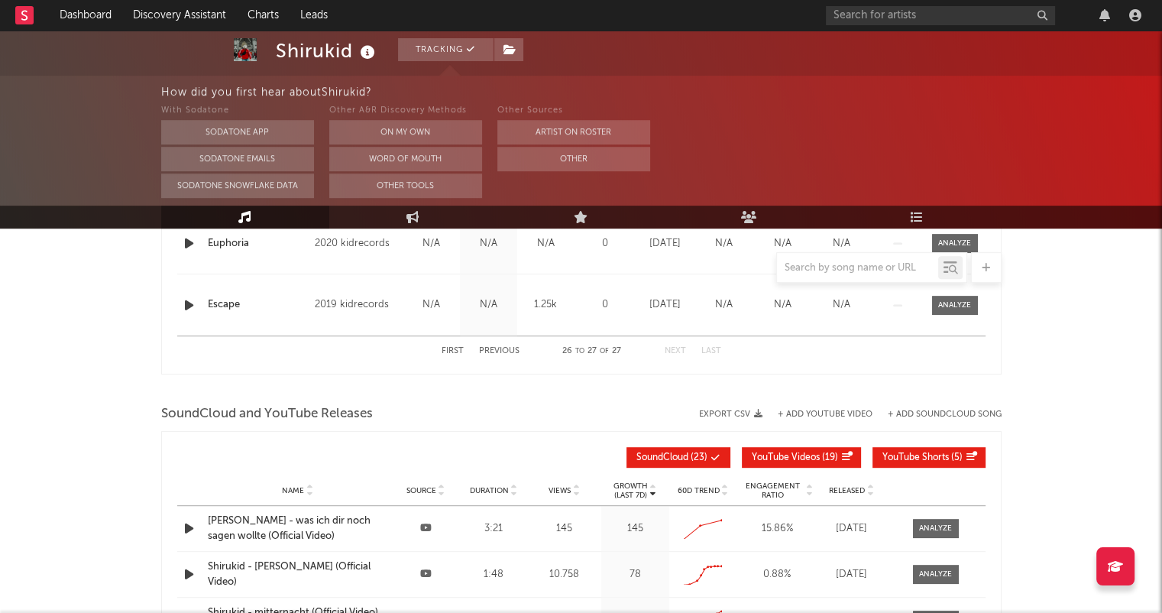 This screenshot has width=1162, height=613. I want to click on button: First, so click(452, 351).